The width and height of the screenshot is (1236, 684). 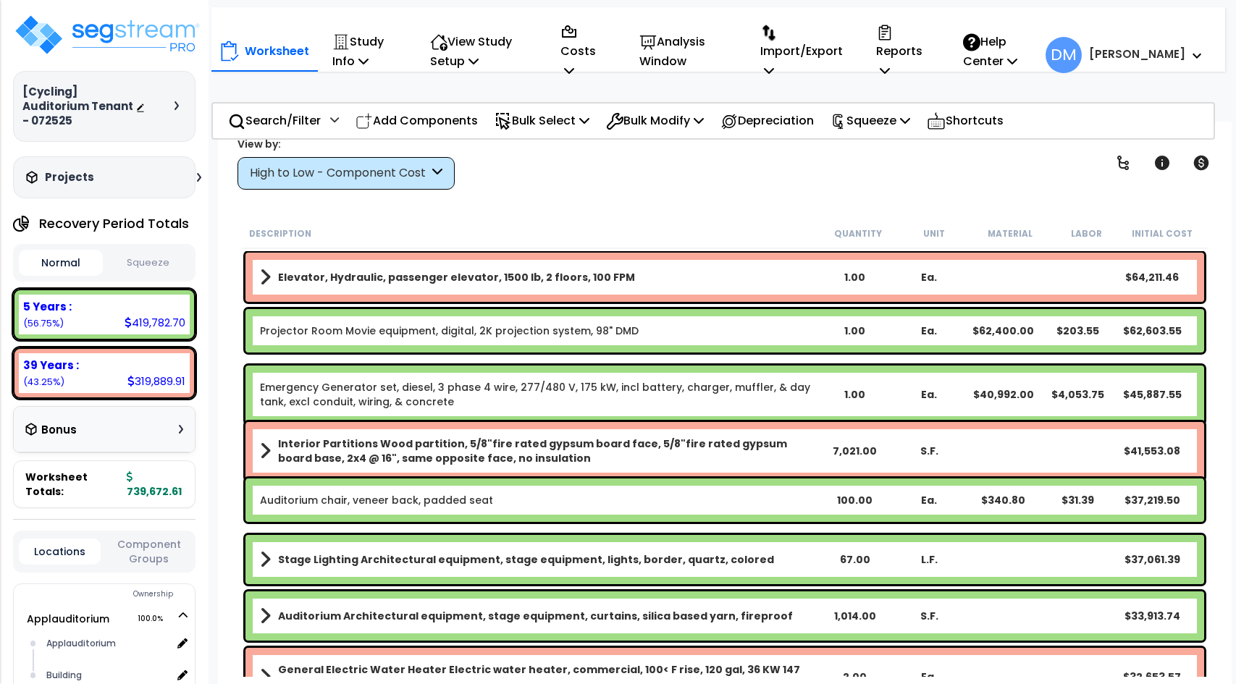 What do you see at coordinates (1152, 677) in the screenshot?
I see `div: $32,653.57` at bounding box center [1152, 677].